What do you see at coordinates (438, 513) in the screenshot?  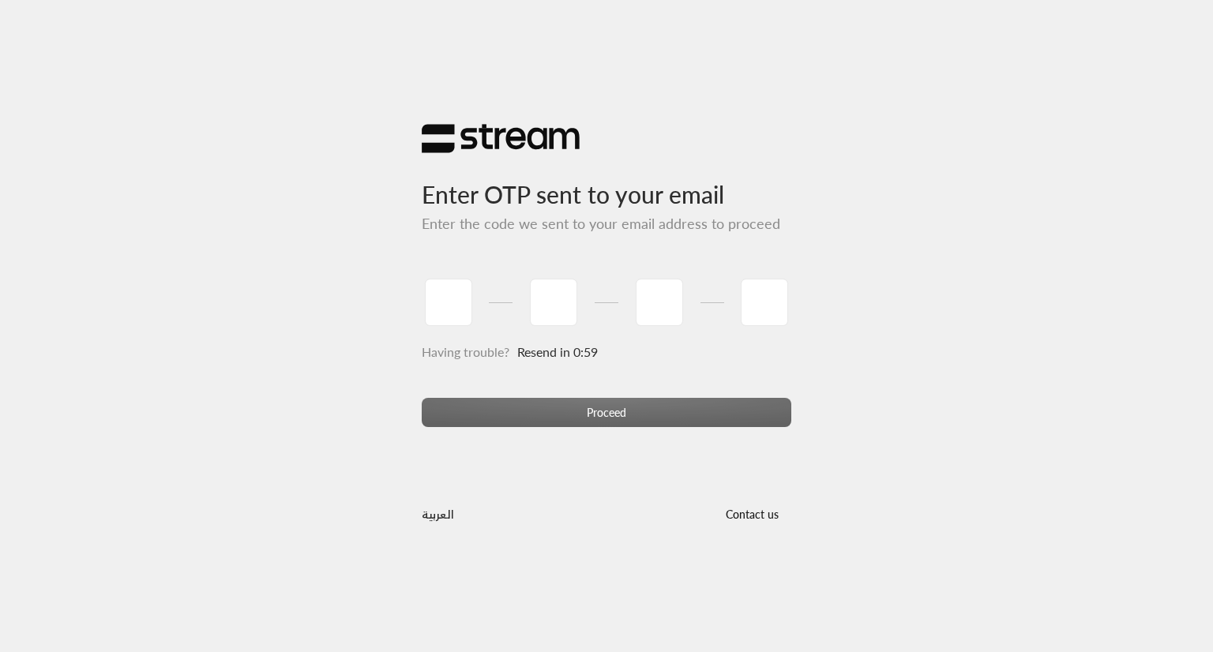 I see `a: العربية` at bounding box center [438, 513].